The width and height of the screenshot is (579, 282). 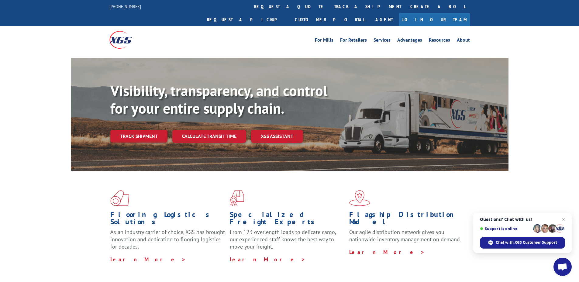 What do you see at coordinates (463, 41) in the screenshot?
I see `a: About` at bounding box center [463, 41].